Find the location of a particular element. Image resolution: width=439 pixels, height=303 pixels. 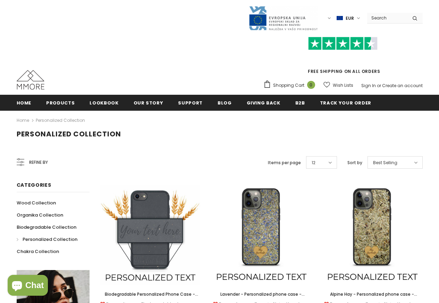

span: Our Story is located at coordinates (149, 103).